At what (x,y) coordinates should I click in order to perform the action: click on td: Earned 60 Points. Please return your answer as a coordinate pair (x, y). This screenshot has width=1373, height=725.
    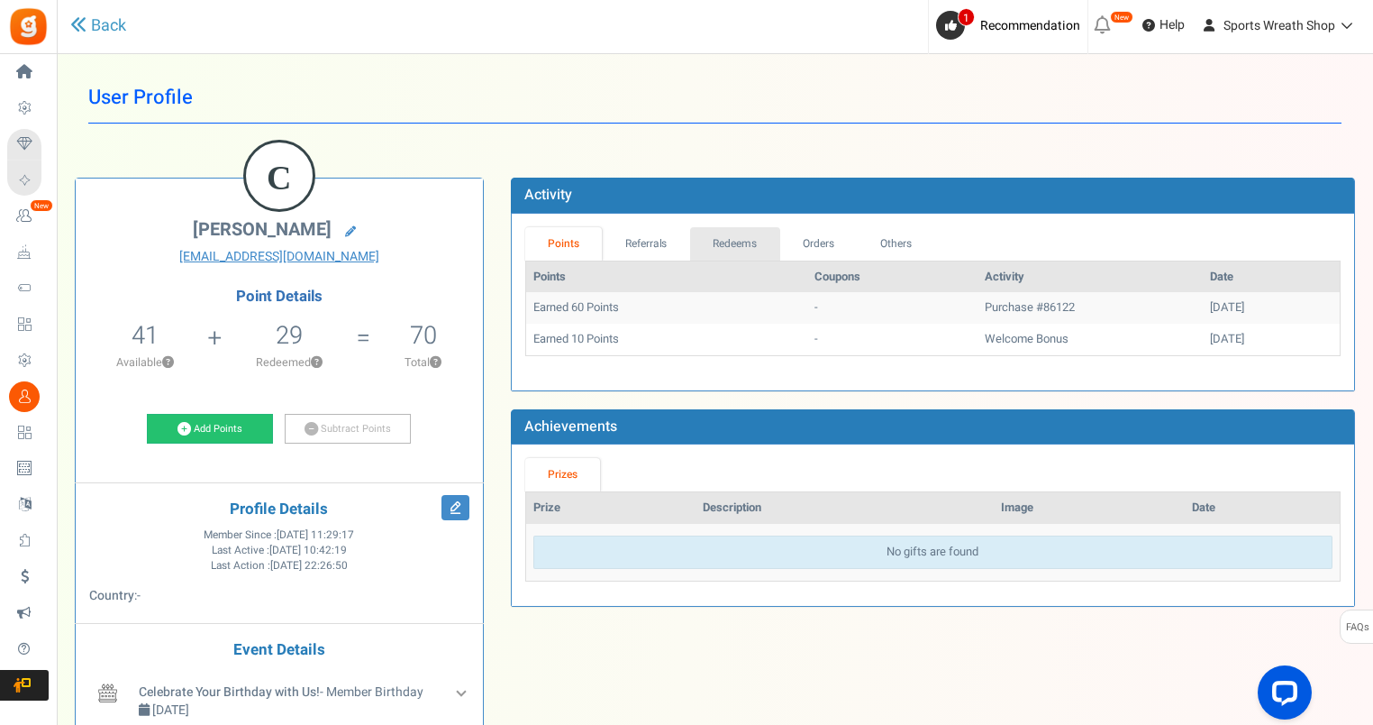
    Looking at the image, I should click on (667, 307).